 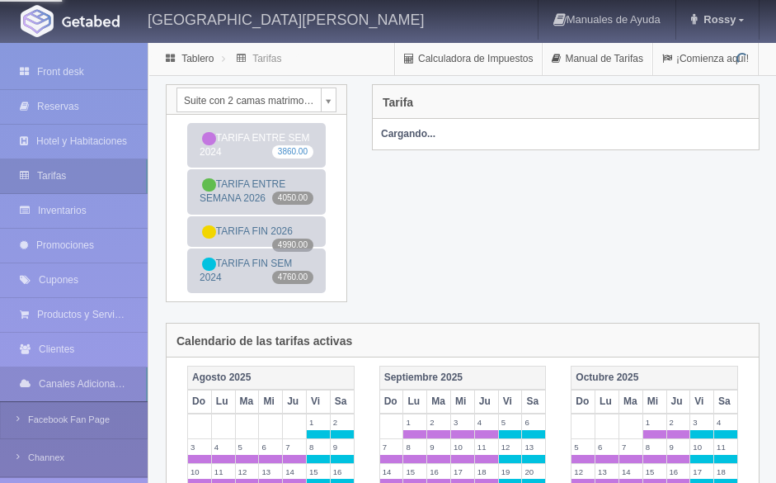 I want to click on a: ¡Comienza aquí!, so click(x=705, y=59).